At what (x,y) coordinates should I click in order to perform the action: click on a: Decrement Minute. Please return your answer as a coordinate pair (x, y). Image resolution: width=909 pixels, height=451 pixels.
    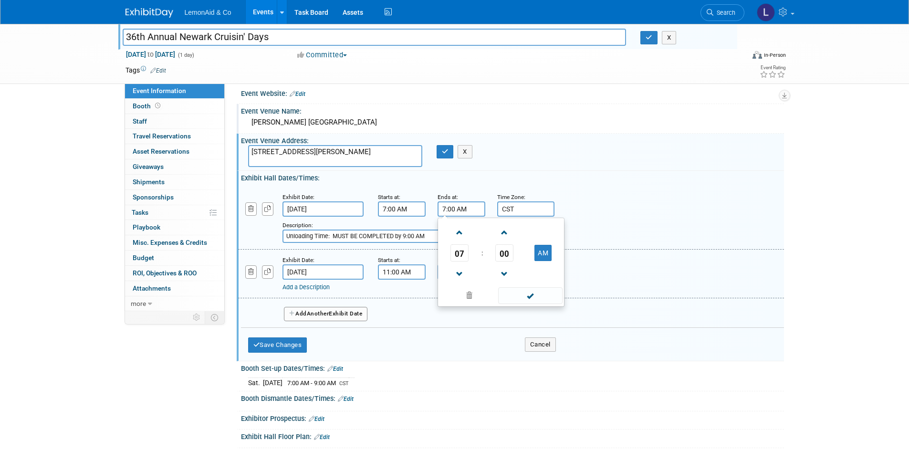
    Looking at the image, I should click on (504, 273).